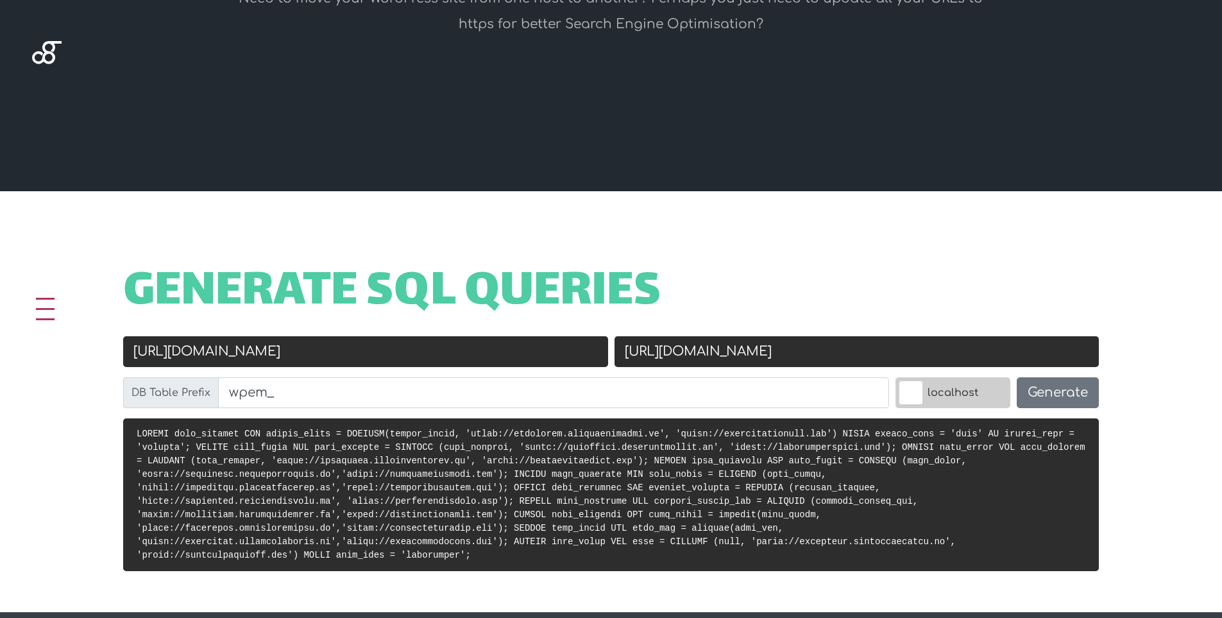 This screenshot has width=1222, height=618. I want to click on span: Generate SQL Queries, so click(392, 293).